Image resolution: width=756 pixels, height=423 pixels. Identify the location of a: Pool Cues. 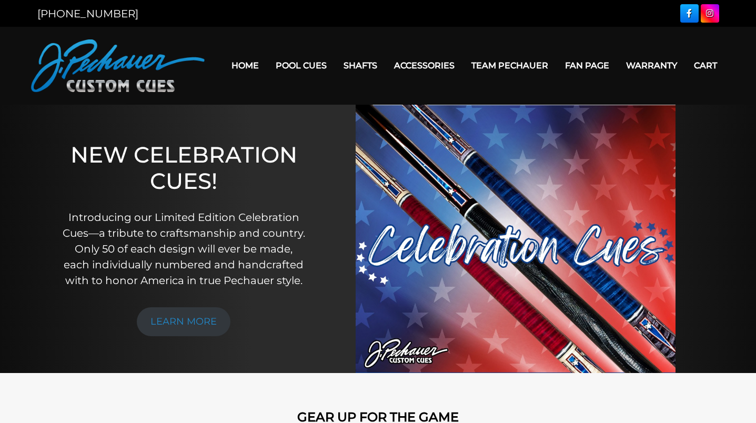
(301, 65).